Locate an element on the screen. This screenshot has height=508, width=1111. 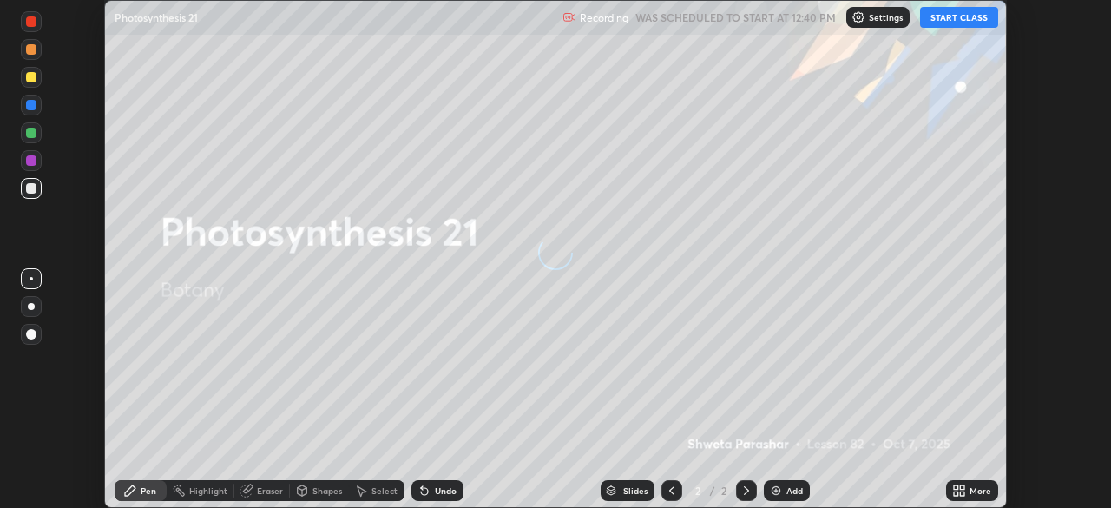
img: class-settings-icons is located at coordinates (858, 17).